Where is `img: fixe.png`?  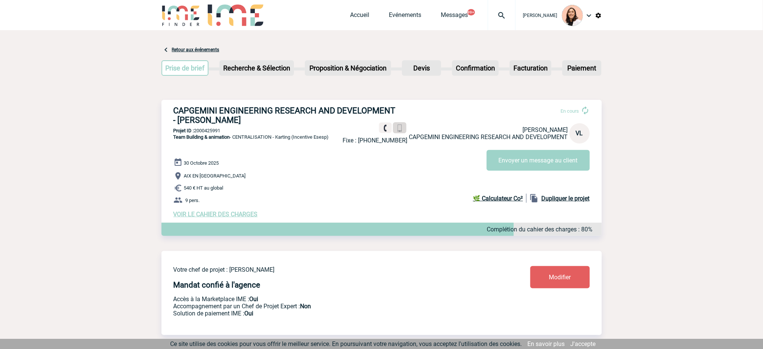 img: fixe.png is located at coordinates (386, 128).